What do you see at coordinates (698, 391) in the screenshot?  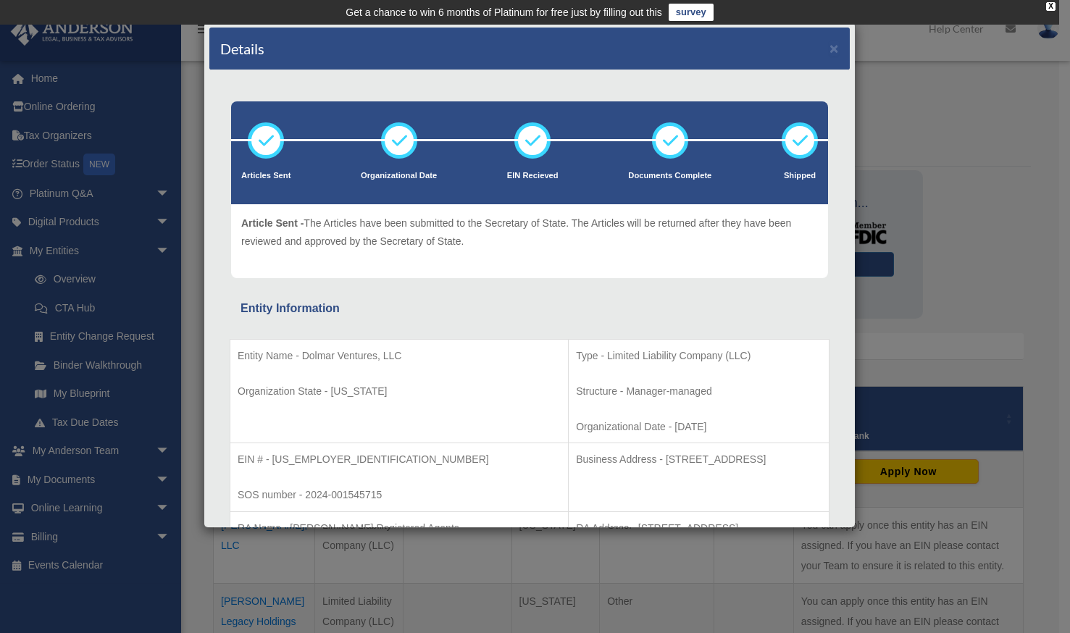 I see `p: Structure - Manager-managed` at bounding box center [698, 391].